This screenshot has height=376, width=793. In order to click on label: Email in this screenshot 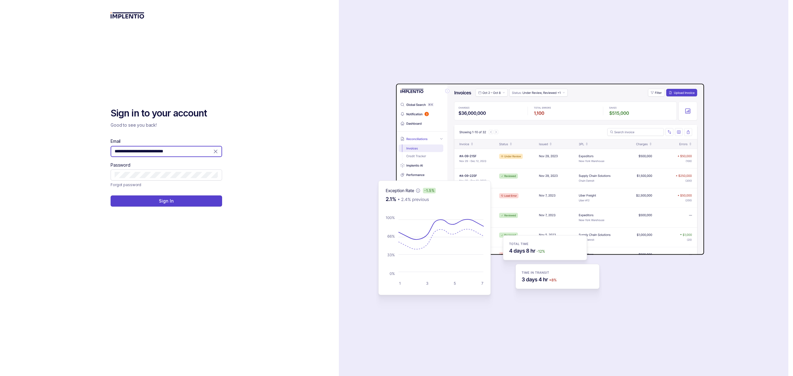, I will do `click(115, 141)`.